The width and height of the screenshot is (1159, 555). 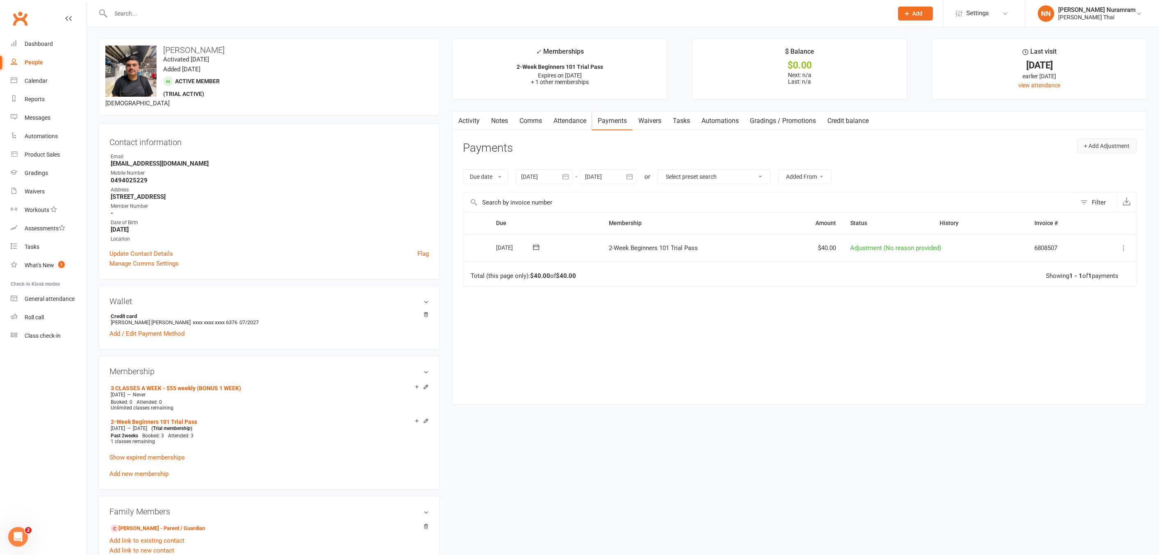 I want to click on a: Add link to existing contact, so click(x=147, y=541).